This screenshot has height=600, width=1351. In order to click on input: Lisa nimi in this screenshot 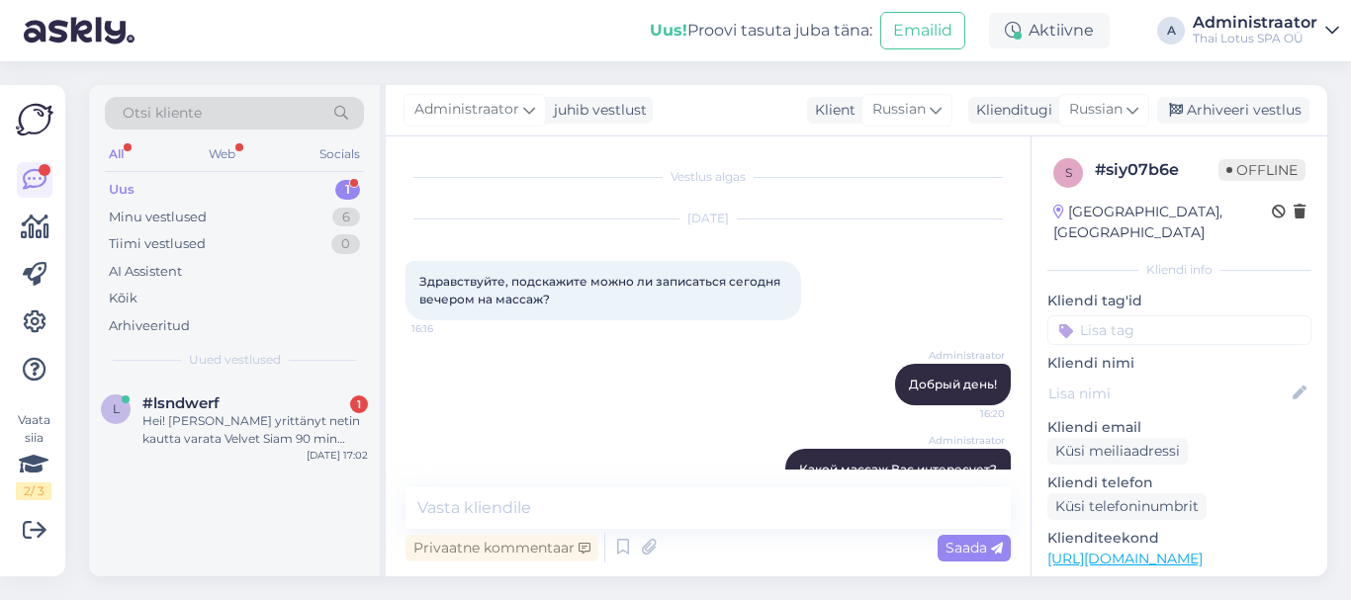, I will do `click(1168, 394)`.